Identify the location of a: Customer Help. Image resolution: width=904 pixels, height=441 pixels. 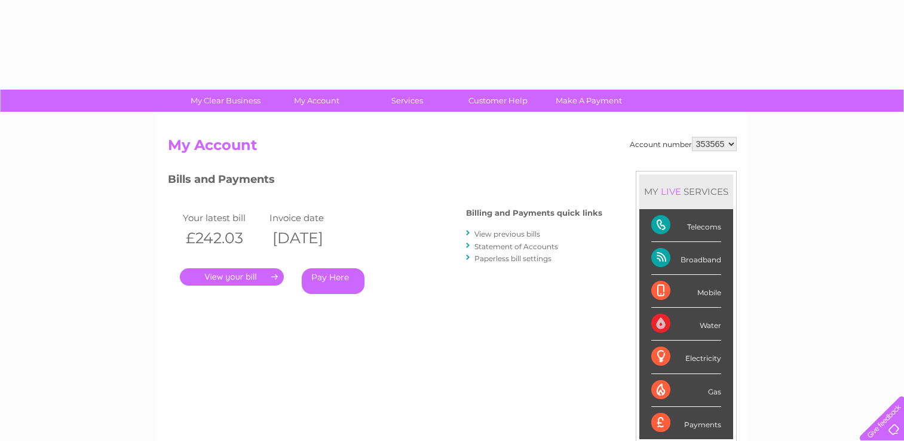
(498, 100).